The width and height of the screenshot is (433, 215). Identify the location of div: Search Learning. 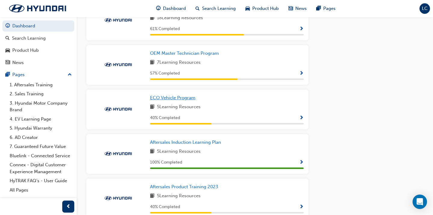
(29, 38).